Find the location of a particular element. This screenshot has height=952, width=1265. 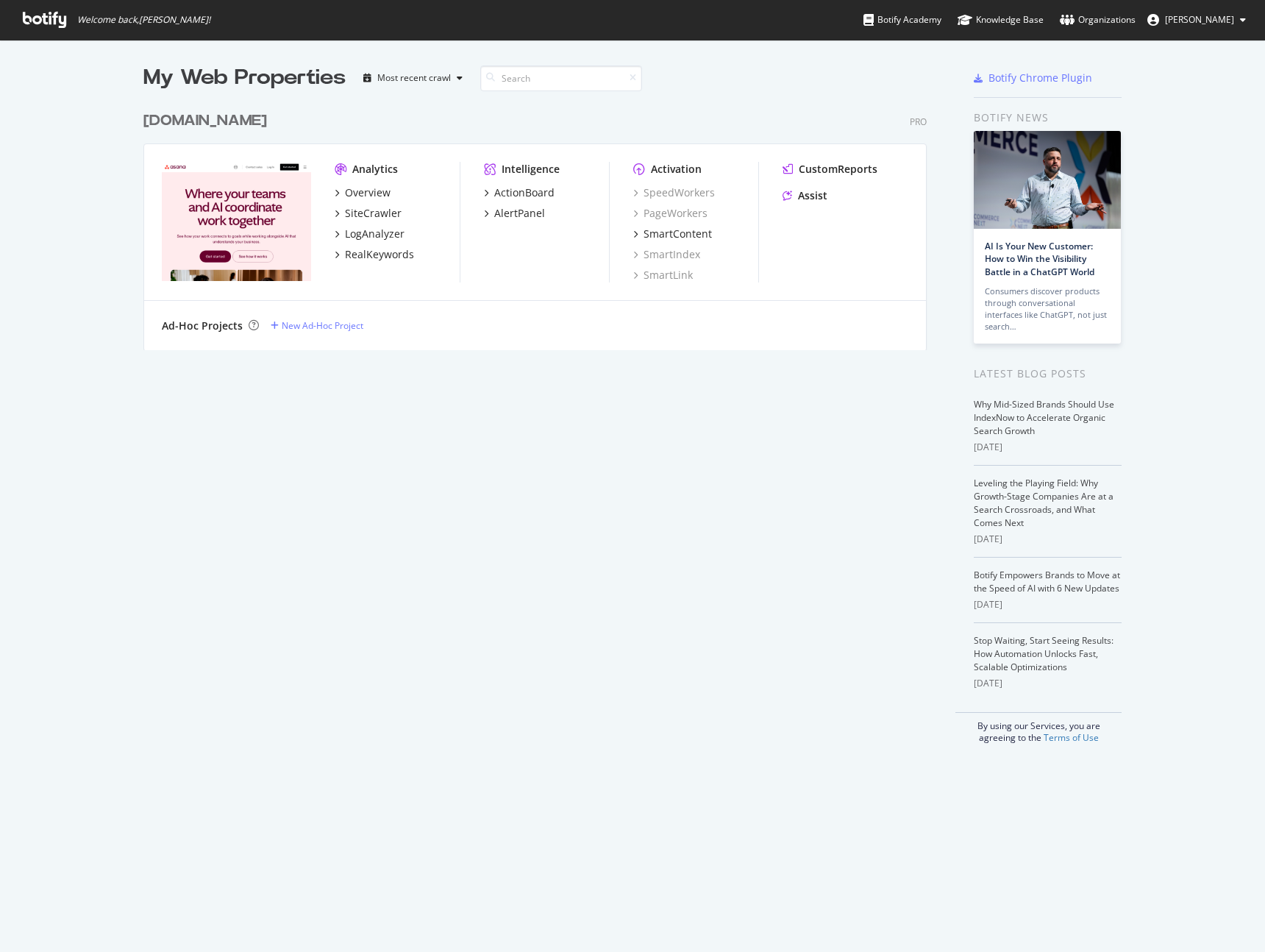

div: SmartContent is located at coordinates (677, 234).